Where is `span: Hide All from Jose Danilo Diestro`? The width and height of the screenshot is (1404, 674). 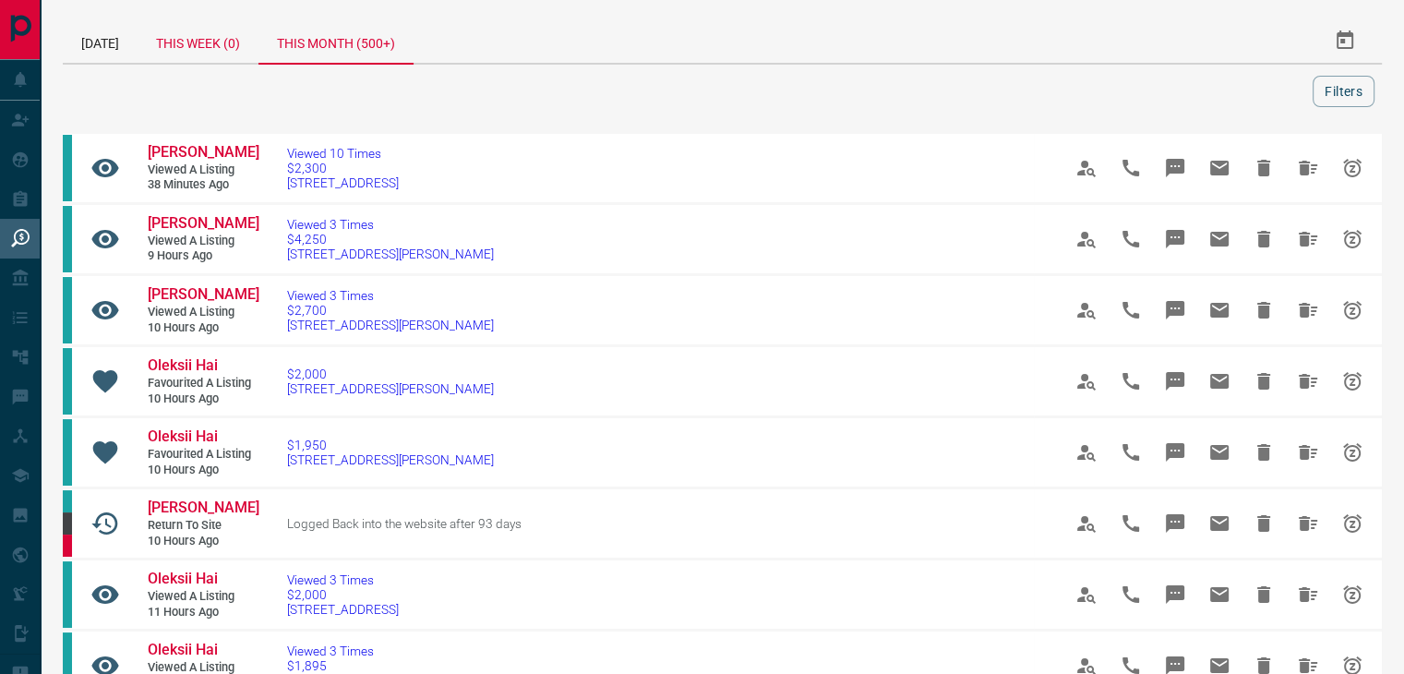
span: Hide All from Jose Danilo Diestro is located at coordinates (1308, 523).